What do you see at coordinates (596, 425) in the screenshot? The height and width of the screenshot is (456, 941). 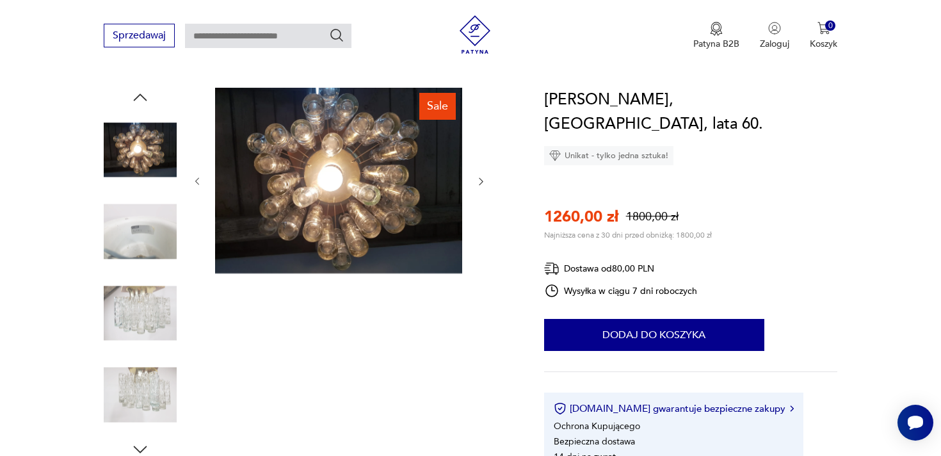 I see `li: Ochrona Kupującego` at bounding box center [596, 425].